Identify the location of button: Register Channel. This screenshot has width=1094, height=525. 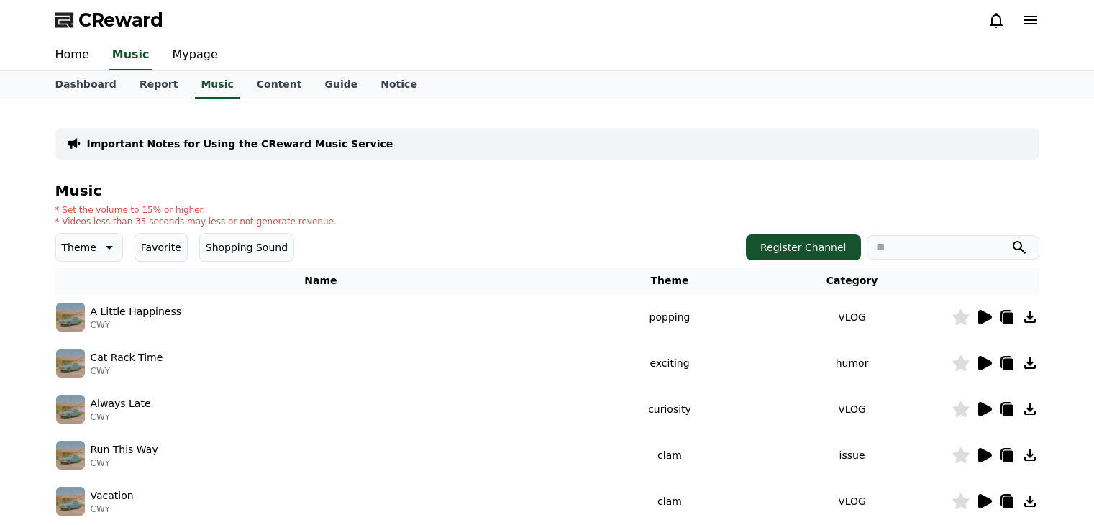
(804, 248).